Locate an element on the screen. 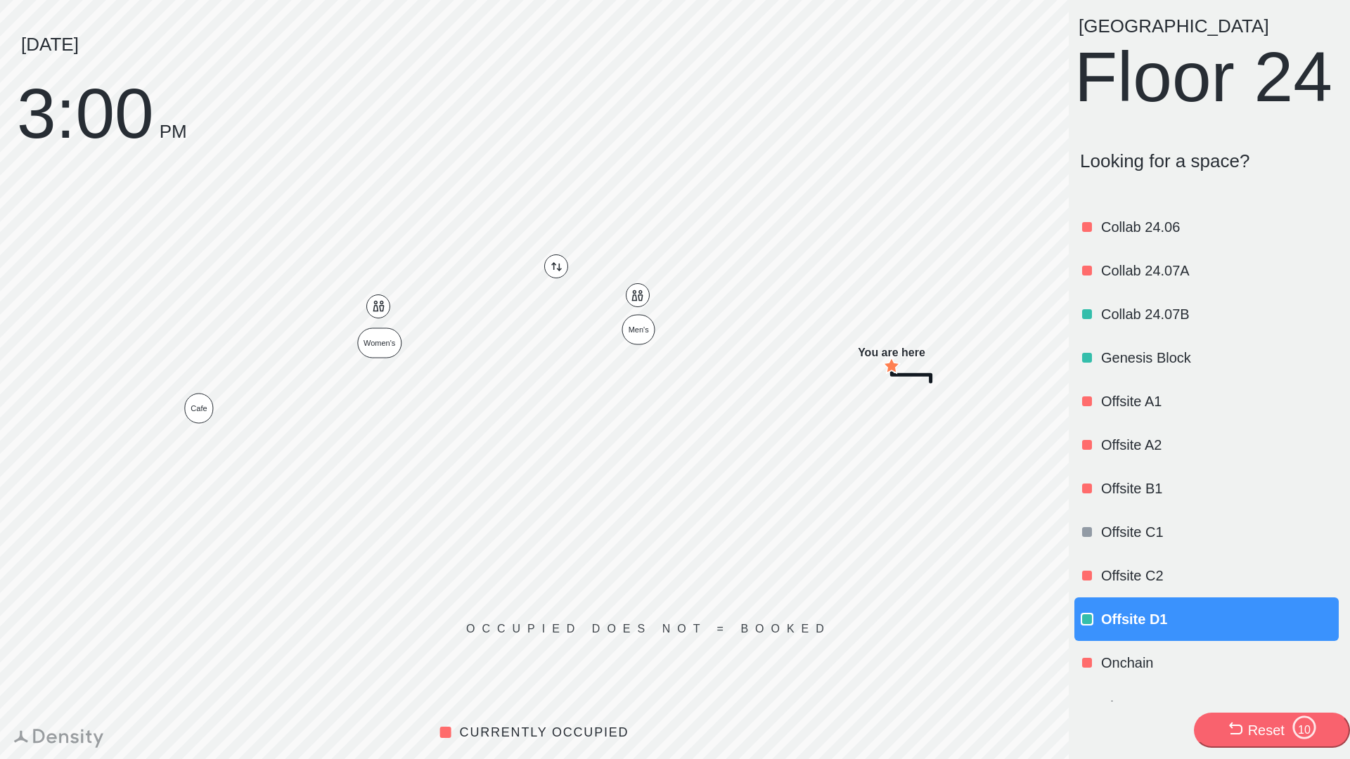  p: Phone Room 2413 is located at coordinates (1218, 706).